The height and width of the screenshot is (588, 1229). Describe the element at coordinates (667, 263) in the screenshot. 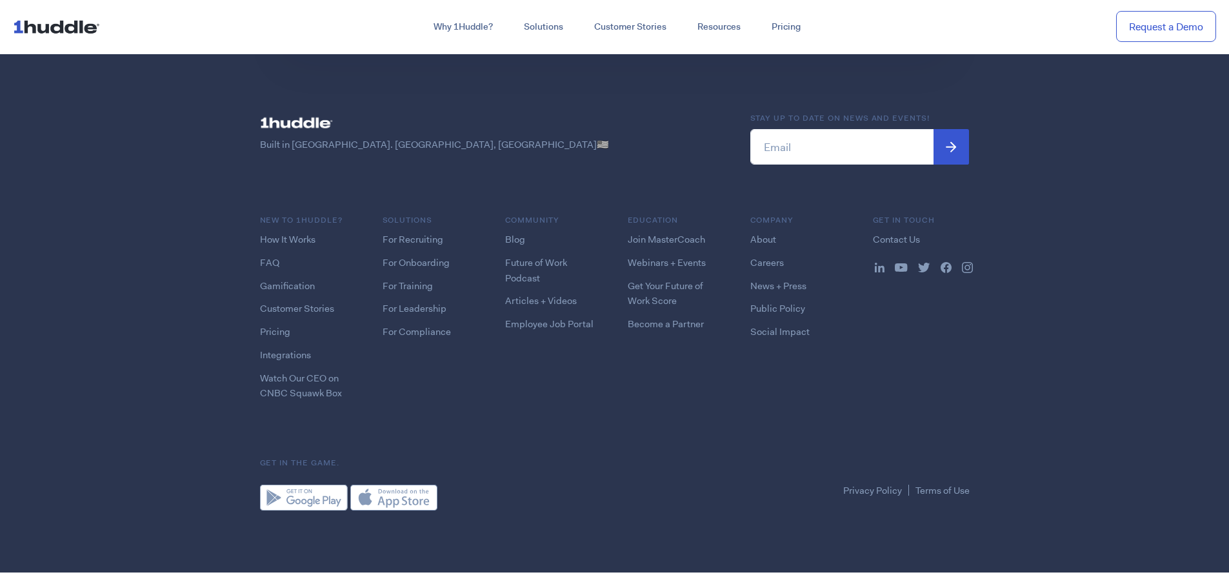

I see `a: Webinars + Events` at that location.